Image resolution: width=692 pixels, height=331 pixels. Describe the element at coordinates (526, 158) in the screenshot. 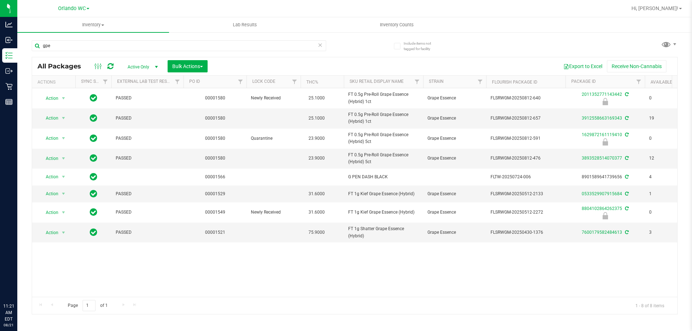

I see `span: FLSRWGM-20250812-476` at that location.